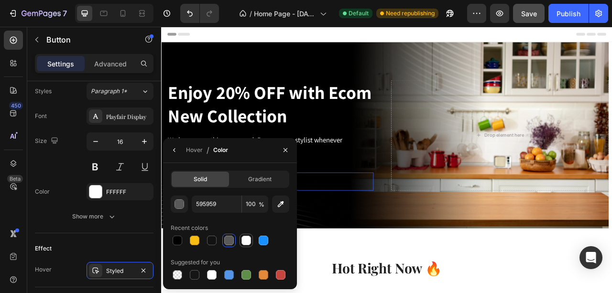 The image size is (612, 293). Describe the element at coordinates (43, 91) in the screenshot. I see `div: Styles` at that location.